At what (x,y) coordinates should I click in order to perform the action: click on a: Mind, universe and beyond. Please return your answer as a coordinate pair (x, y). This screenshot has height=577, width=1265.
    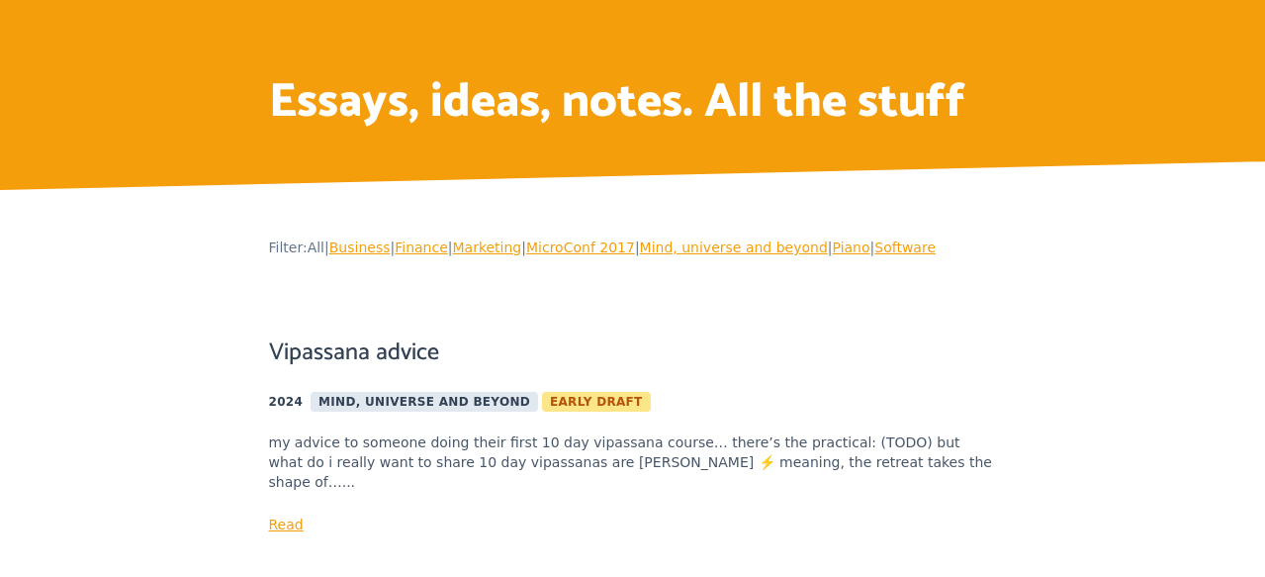
    Looking at the image, I should click on (734, 247).